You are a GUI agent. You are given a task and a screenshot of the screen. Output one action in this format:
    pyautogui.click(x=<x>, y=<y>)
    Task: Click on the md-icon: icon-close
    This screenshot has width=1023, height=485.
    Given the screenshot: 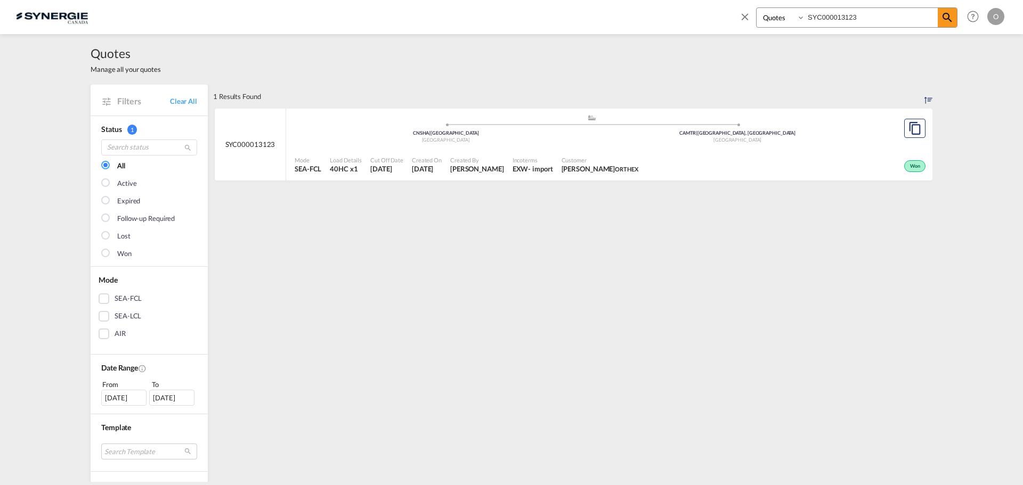 What is the action you would take?
    pyautogui.click(x=745, y=17)
    